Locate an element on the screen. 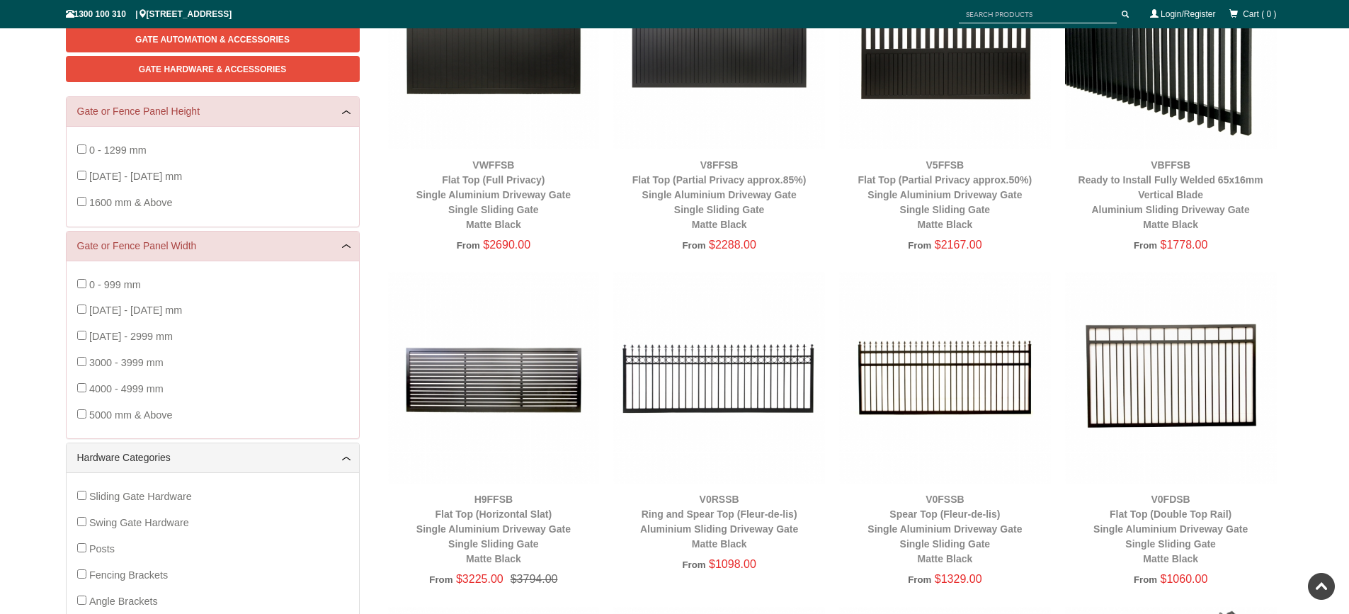  span: $1098.00 is located at coordinates (732, 564).